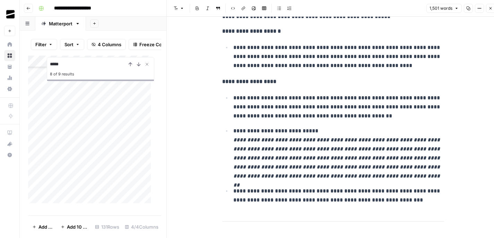  Describe the element at coordinates (69, 44) in the screenshot. I see `span: Sort` at that location.